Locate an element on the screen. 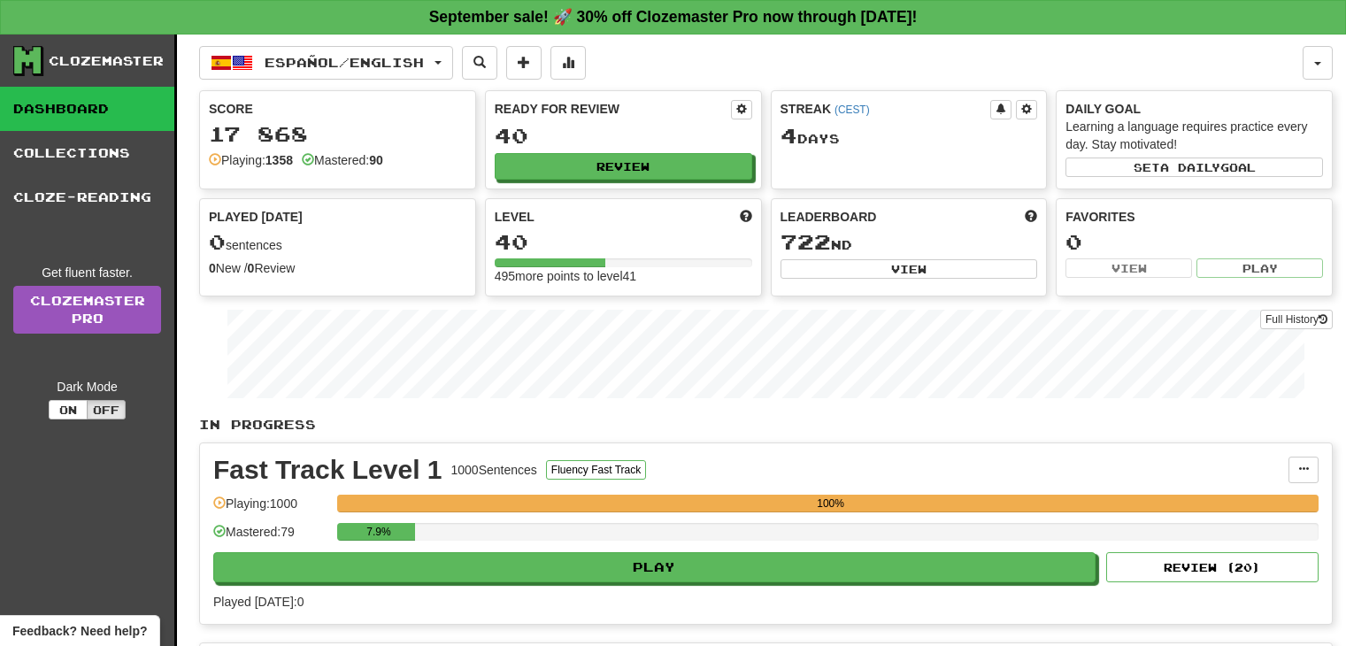 This screenshot has height=646, width=1346. div: Favorites is located at coordinates (1194, 217).